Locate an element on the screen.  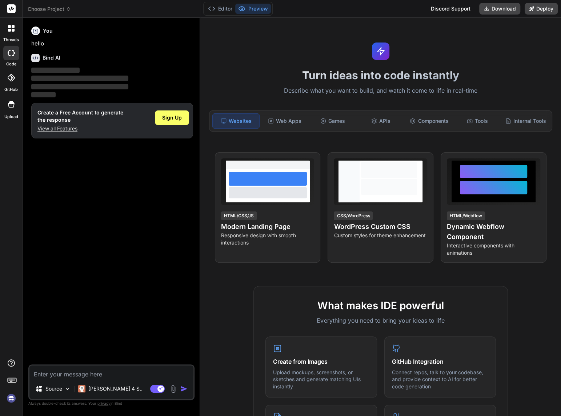
h4: WordPress Custom CSS is located at coordinates (380, 227).